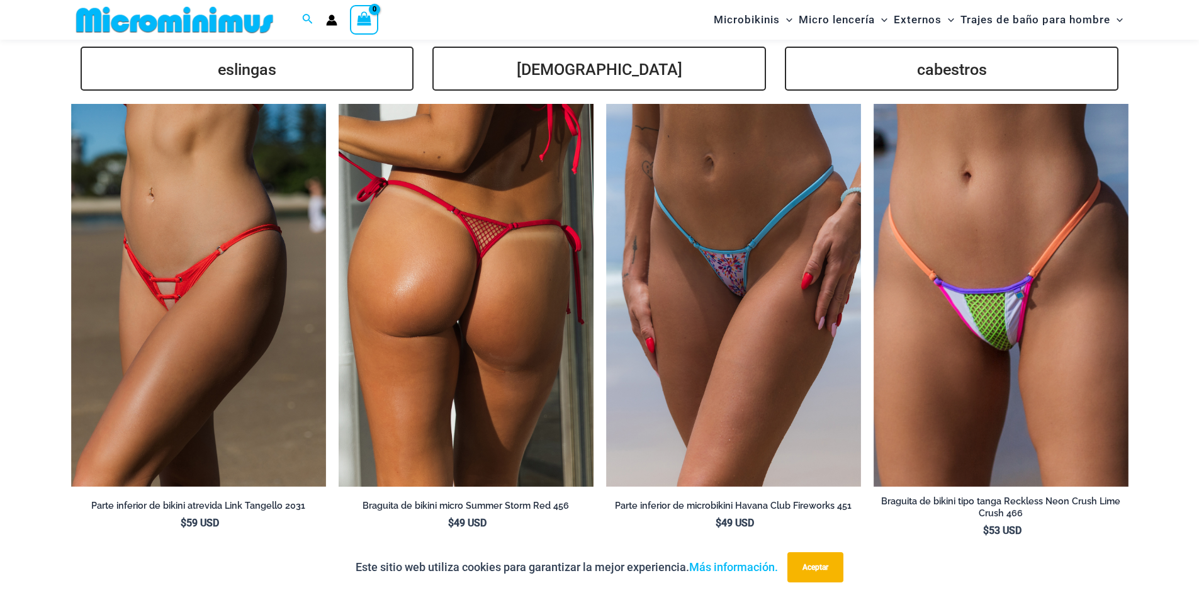 The width and height of the screenshot is (1199, 595). Describe the element at coordinates (203, 522) in the screenshot. I see `font: 59 USD` at that location.